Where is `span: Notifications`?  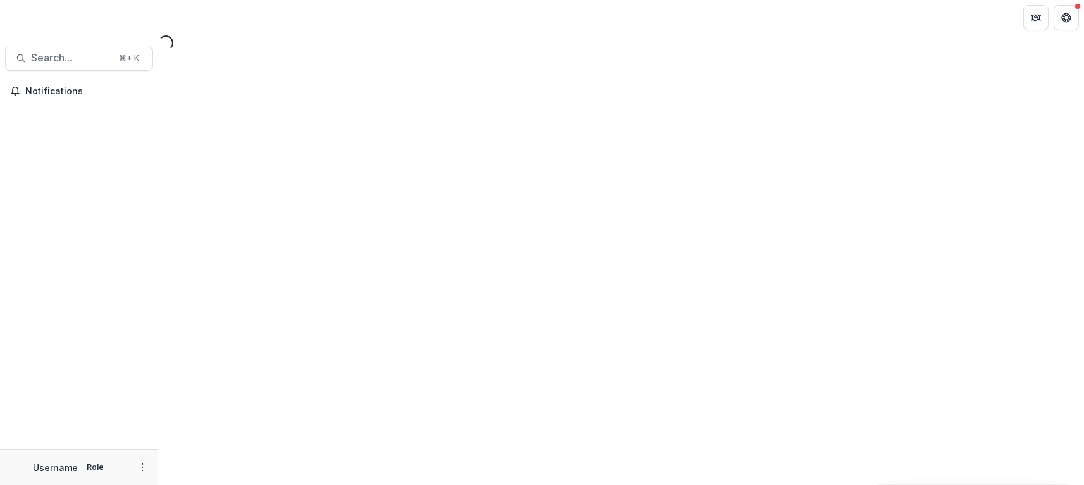 span: Notifications is located at coordinates (86, 91).